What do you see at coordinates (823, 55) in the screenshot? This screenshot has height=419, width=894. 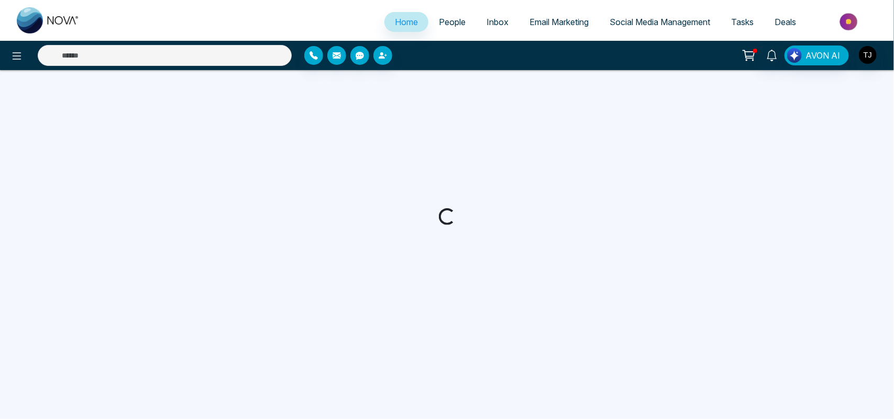 I see `span: AVON AI` at bounding box center [823, 55].